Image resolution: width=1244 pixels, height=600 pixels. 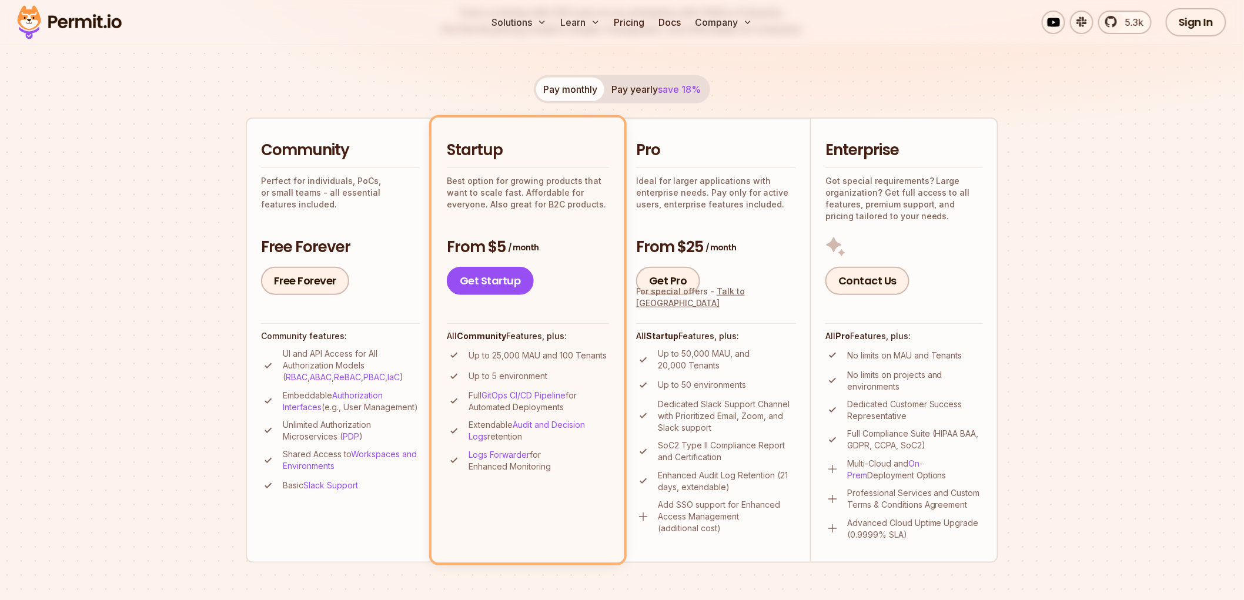 What do you see at coordinates (1125, 22) in the screenshot?
I see `a: 5.3k` at bounding box center [1125, 22].